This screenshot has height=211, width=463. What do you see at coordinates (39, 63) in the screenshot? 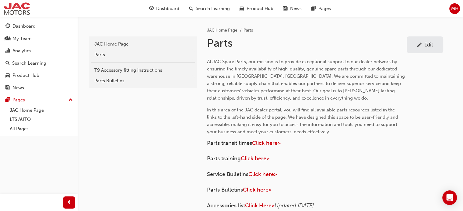
I see `a: Search Learning` at bounding box center [39, 63].